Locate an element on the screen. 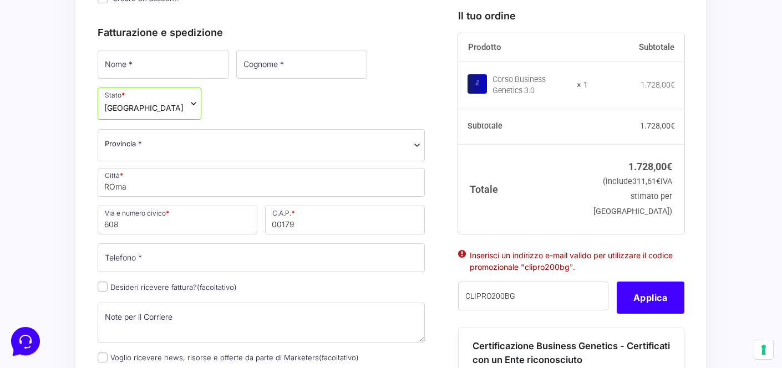  button: Inizia una conversazione is located at coordinates (111, 104).